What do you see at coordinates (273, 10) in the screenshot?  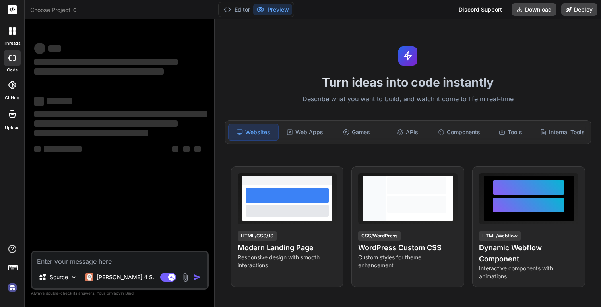 I see `button: Preview` at bounding box center [273, 10].